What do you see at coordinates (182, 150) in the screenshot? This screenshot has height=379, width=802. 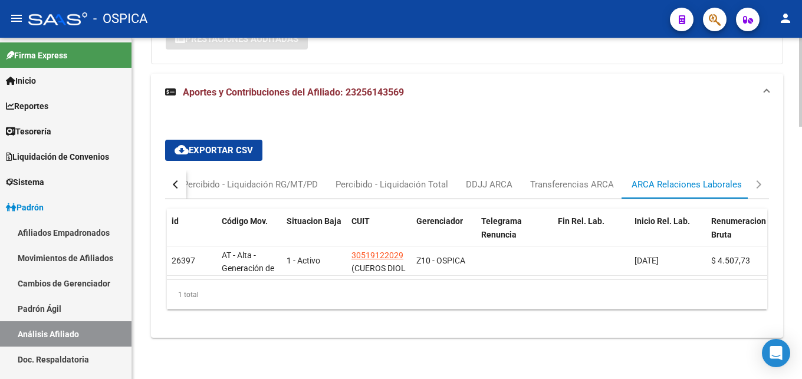 I see `mat-icon: cloud_download` at bounding box center [182, 150].